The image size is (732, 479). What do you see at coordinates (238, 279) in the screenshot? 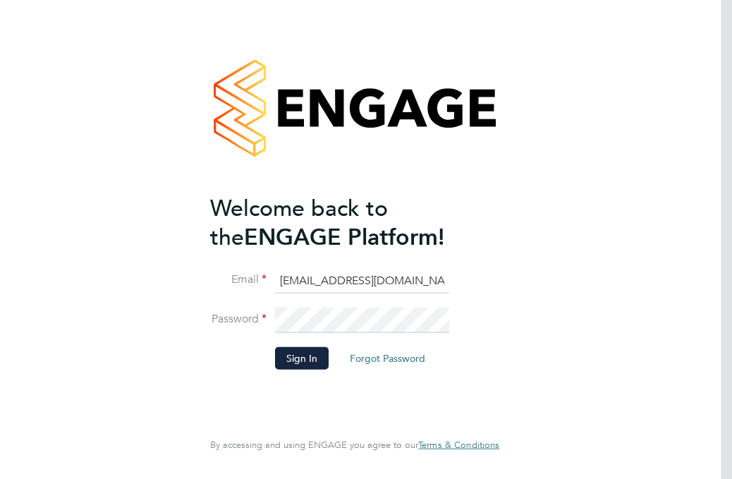
I see `label: Email` at bounding box center [238, 279].